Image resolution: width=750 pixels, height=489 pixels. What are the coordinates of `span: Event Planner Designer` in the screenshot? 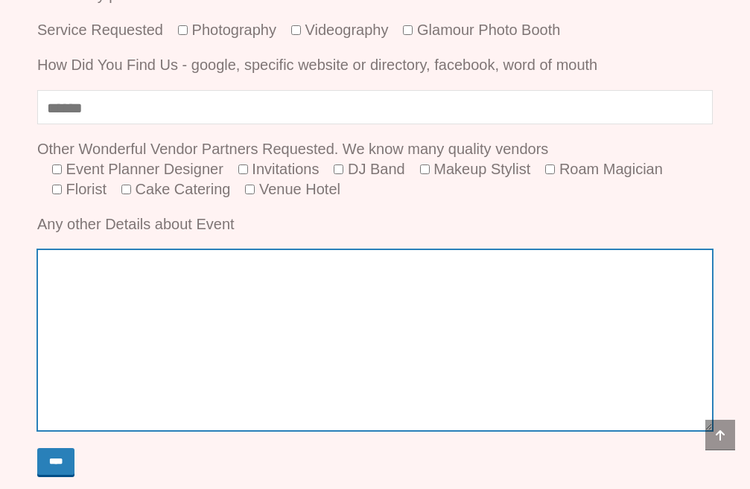 It's located at (142, 169).